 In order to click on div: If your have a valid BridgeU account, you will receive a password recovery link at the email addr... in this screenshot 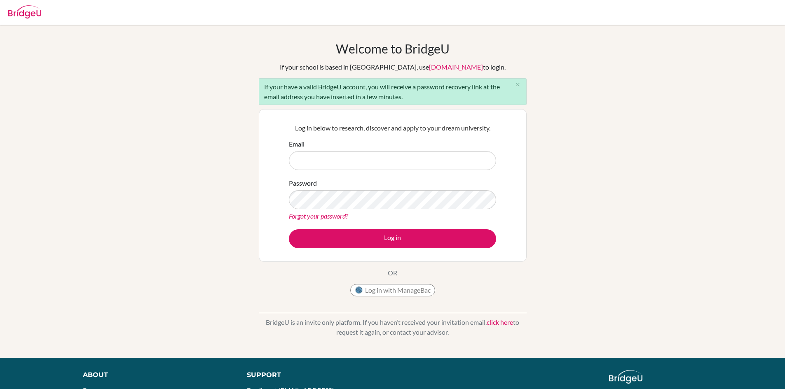, I will do `click(393, 91)`.